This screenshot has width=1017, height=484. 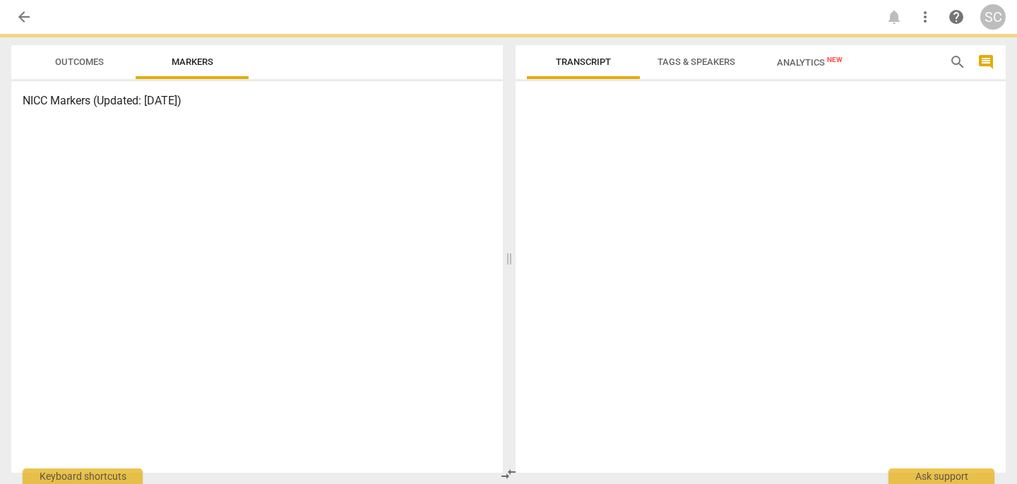 What do you see at coordinates (993, 17) in the screenshot?
I see `button: SC` at bounding box center [993, 17].